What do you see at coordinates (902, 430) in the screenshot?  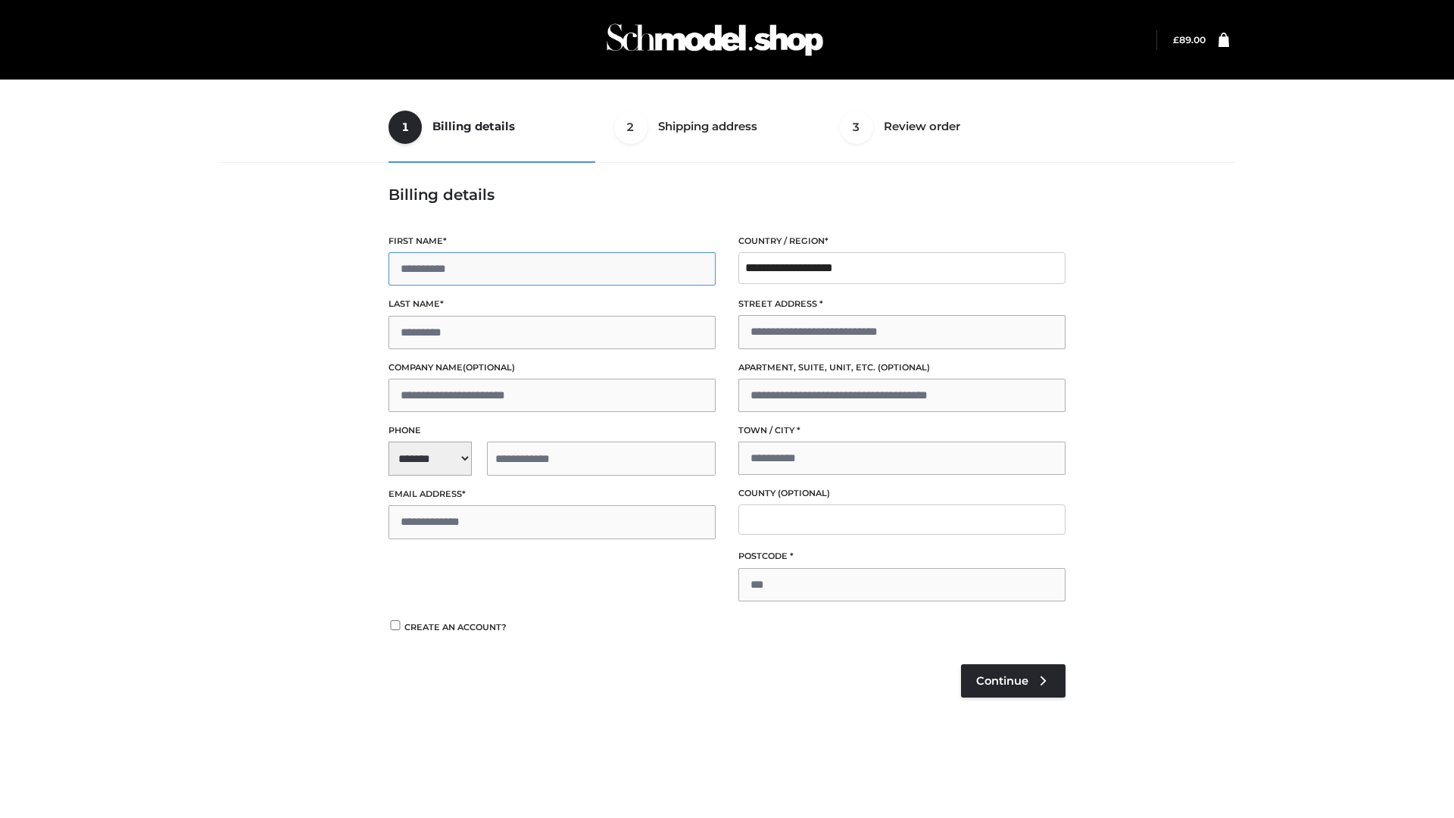 I see `label: Town / City` at bounding box center [902, 430].